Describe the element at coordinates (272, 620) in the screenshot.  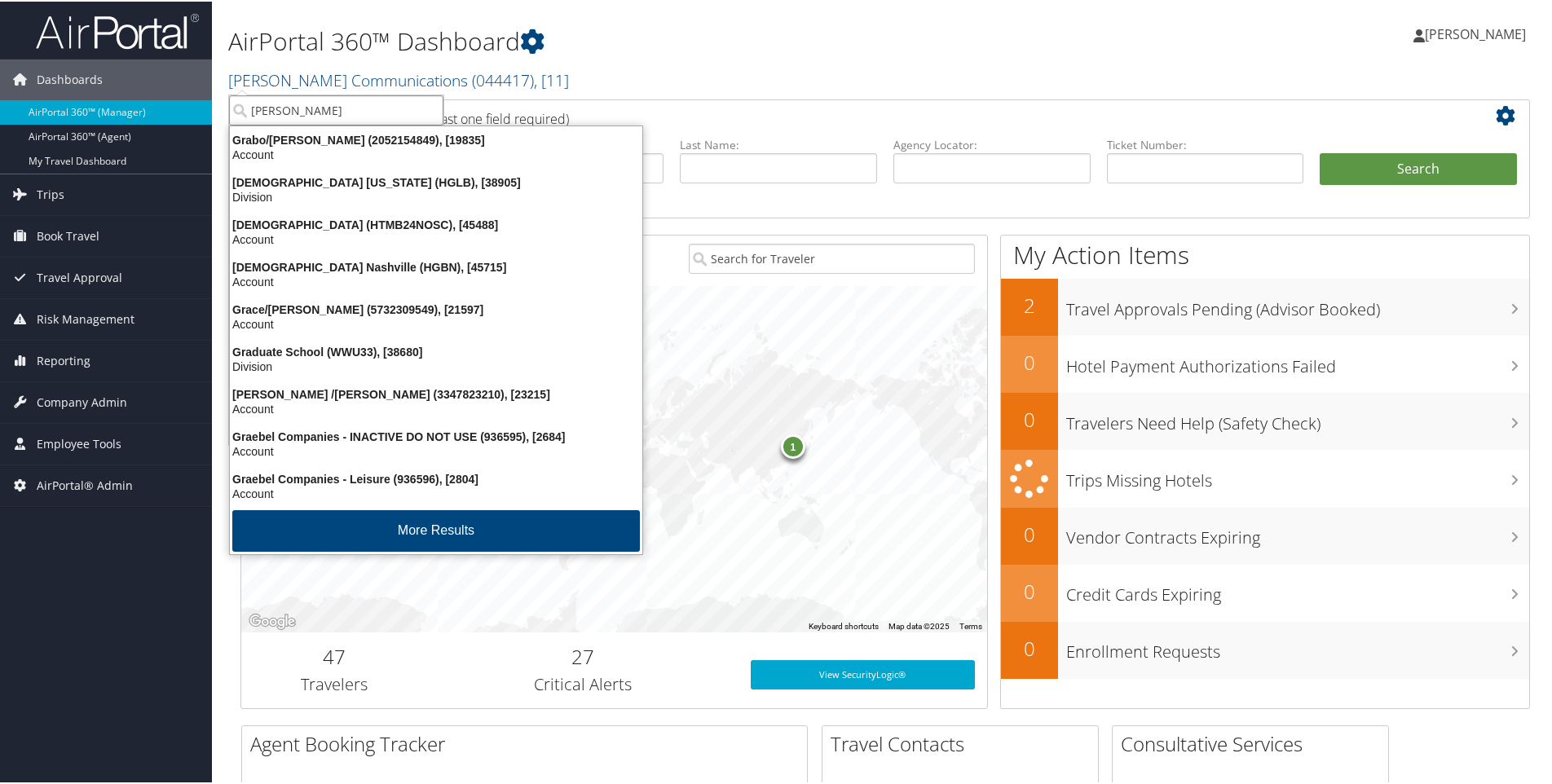
I see `img: Google` at that location.